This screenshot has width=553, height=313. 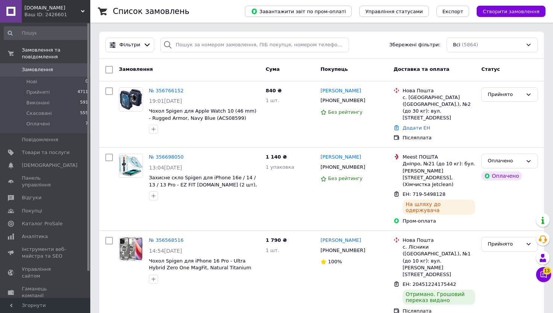 What do you see at coordinates (543, 274) in the screenshot?
I see `button: Чат з покупцем13` at bounding box center [543, 274].